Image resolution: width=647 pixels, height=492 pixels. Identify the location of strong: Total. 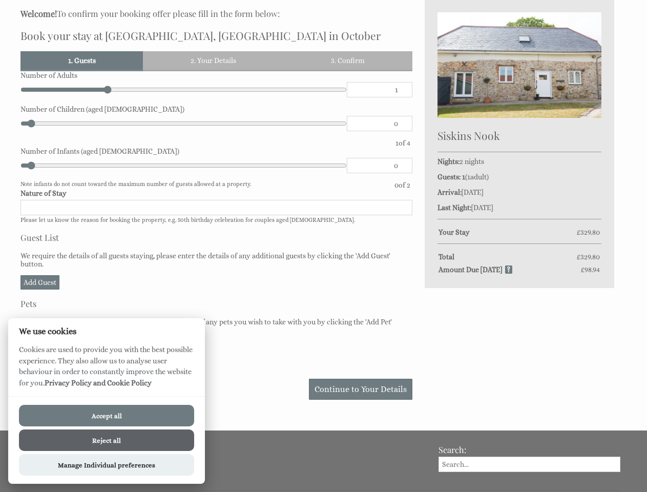
(507, 257).